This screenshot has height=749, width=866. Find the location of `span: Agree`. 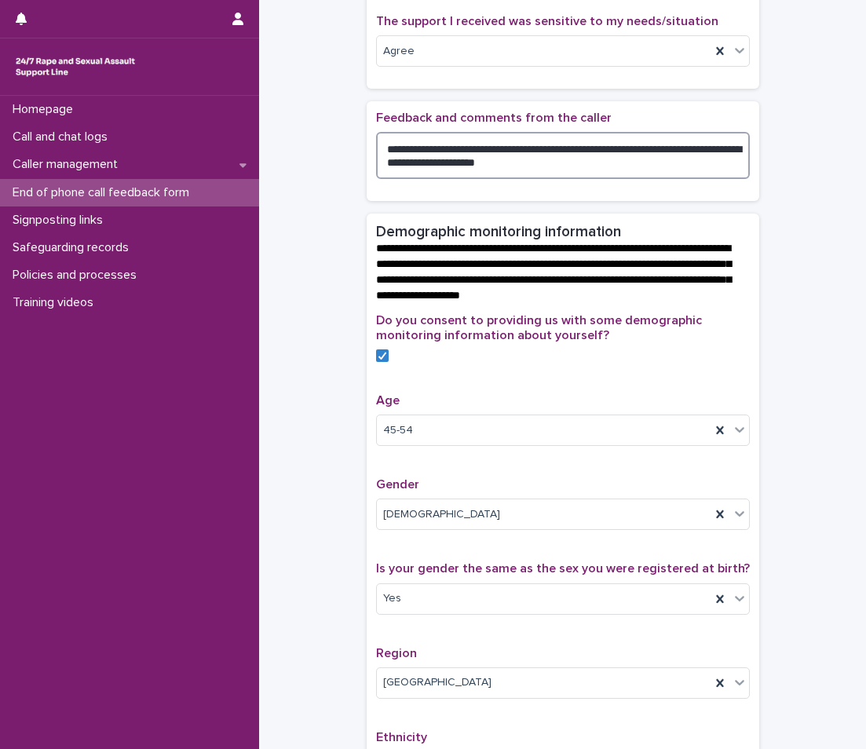

span: Agree is located at coordinates (399, 51).